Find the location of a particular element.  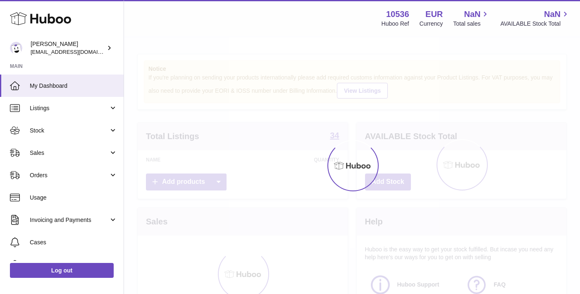

img: riberoyepescamila@hotmail.com is located at coordinates (16, 48).